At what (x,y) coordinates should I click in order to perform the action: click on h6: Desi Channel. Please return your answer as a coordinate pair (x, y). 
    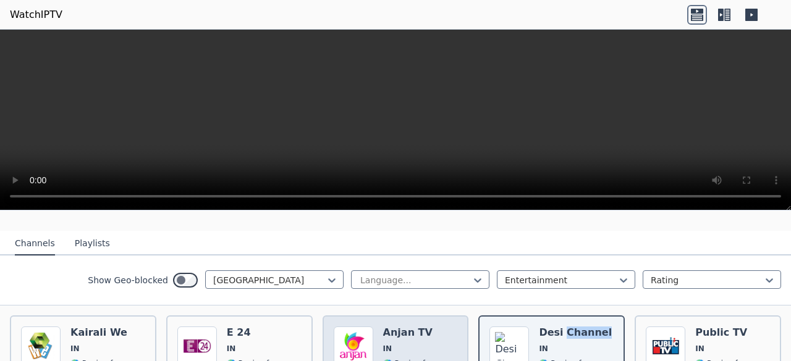
    Looking at the image, I should click on (575, 333).